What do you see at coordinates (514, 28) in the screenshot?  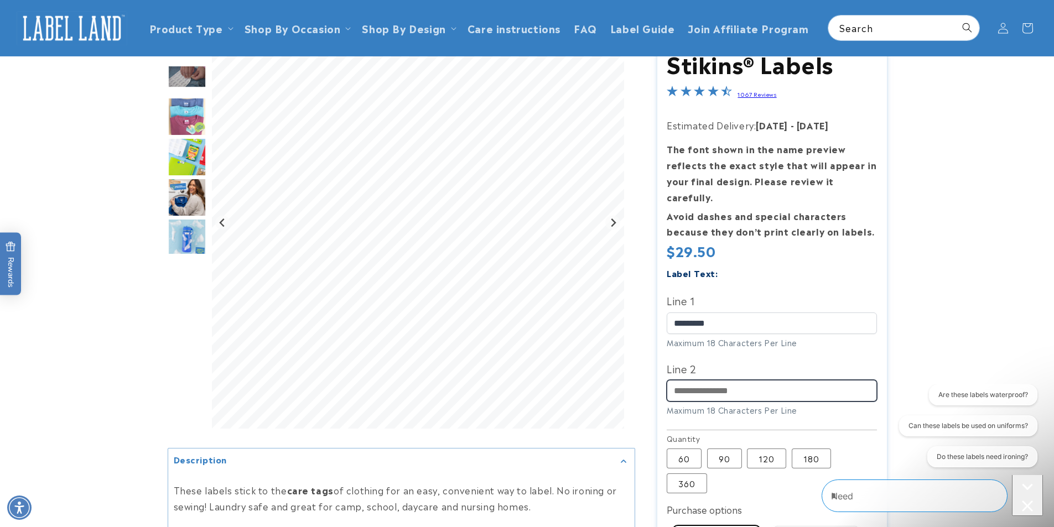 I see `a: Care instructions` at bounding box center [514, 28].